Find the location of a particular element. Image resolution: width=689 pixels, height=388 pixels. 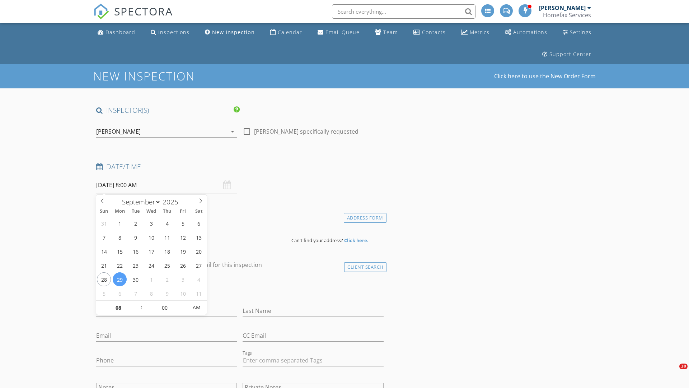

a: Support Center is located at coordinates (567, 54).